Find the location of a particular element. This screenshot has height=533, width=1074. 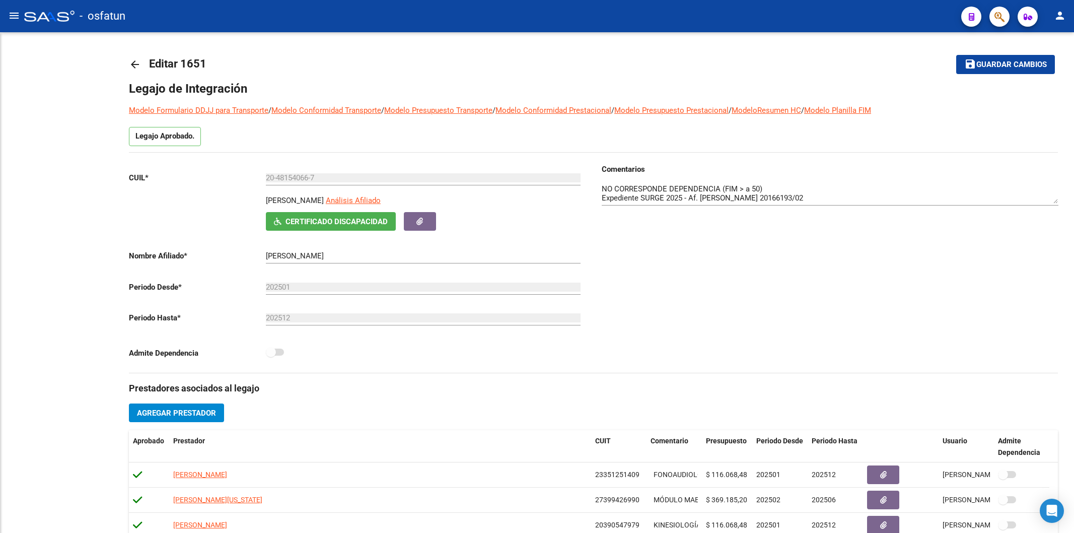

a: Modelo Conformidad Transporte is located at coordinates (326, 110).